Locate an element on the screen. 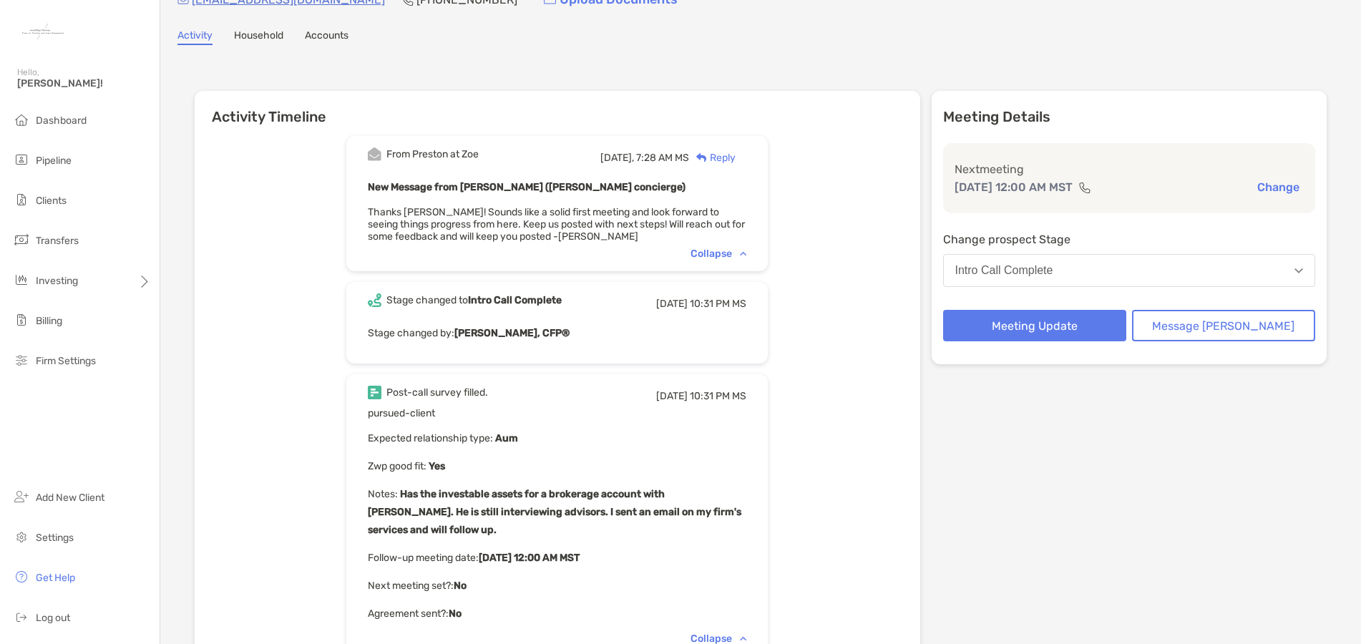  span: Get Help is located at coordinates (55, 577).